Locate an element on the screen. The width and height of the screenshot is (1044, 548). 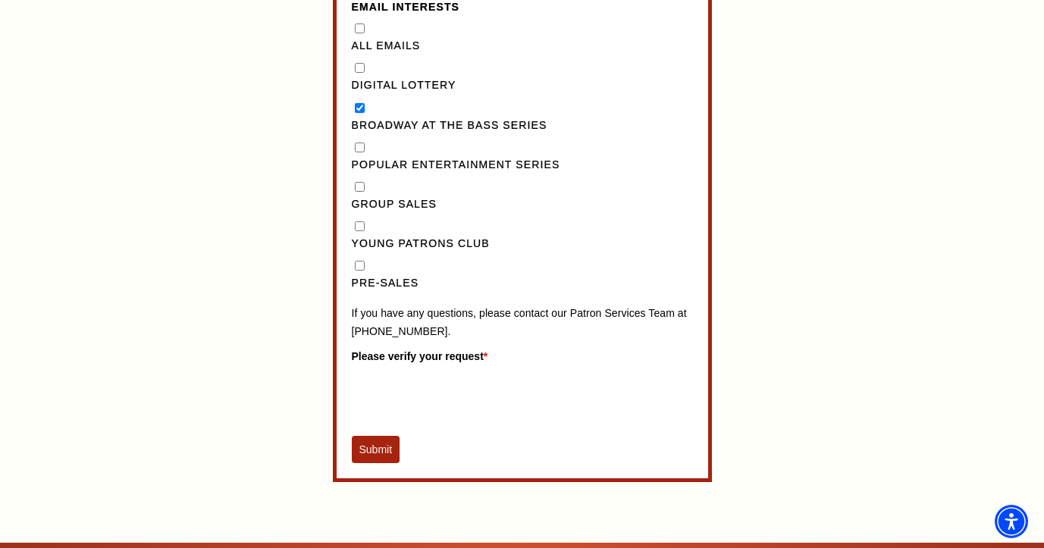
label: Broadway at the Bass Series is located at coordinates (522, 126).